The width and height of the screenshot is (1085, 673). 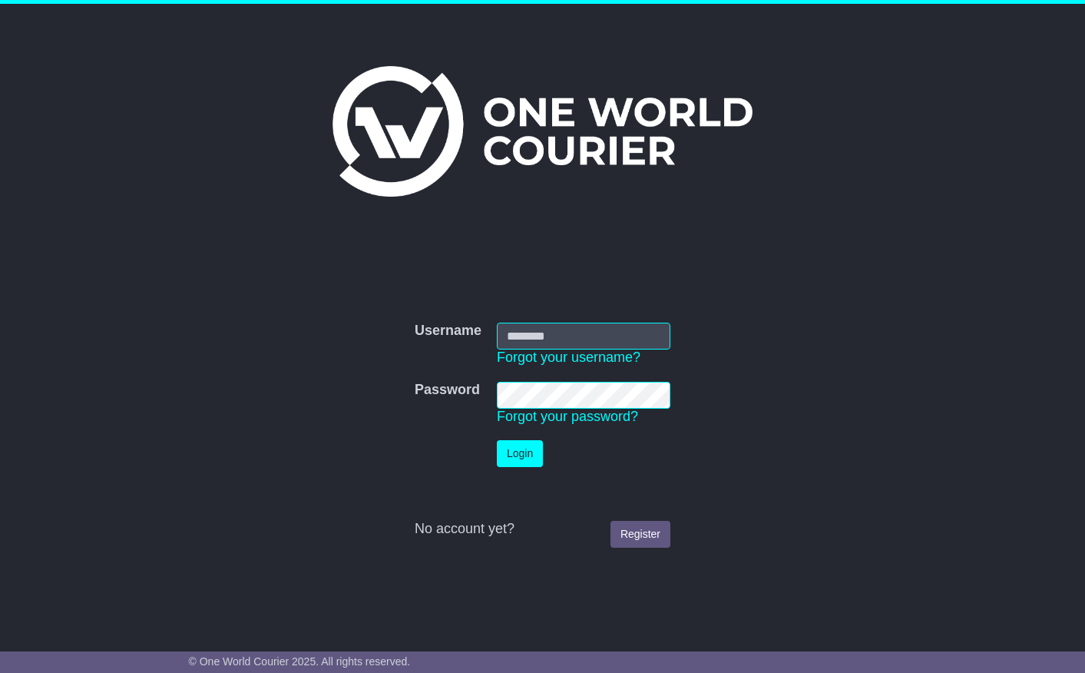 What do you see at coordinates (542, 529) in the screenshot?
I see `div: No account yet?` at bounding box center [542, 529].